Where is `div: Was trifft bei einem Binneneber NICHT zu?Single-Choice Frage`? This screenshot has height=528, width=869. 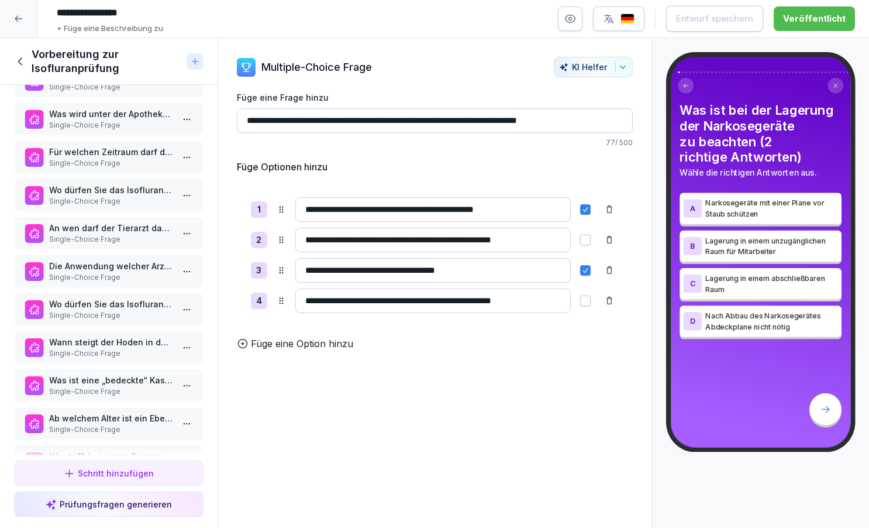 div: Was trifft bei einem Binneneber NICHT zu?Single-Choice Frage is located at coordinates (109, 461).